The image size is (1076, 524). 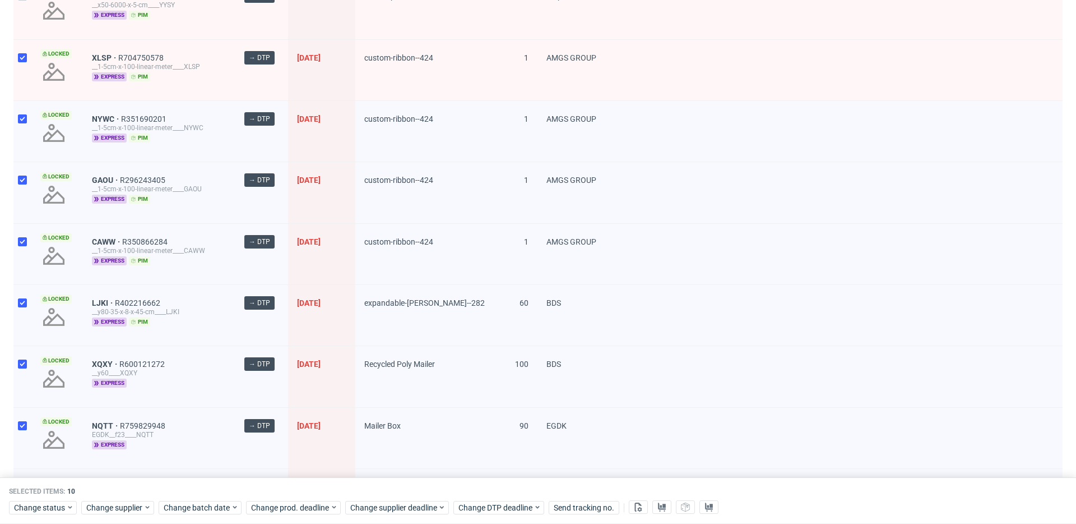 What do you see at coordinates (400, 364) in the screenshot?
I see `span: Recycled Poly Mailer` at bounding box center [400, 364].